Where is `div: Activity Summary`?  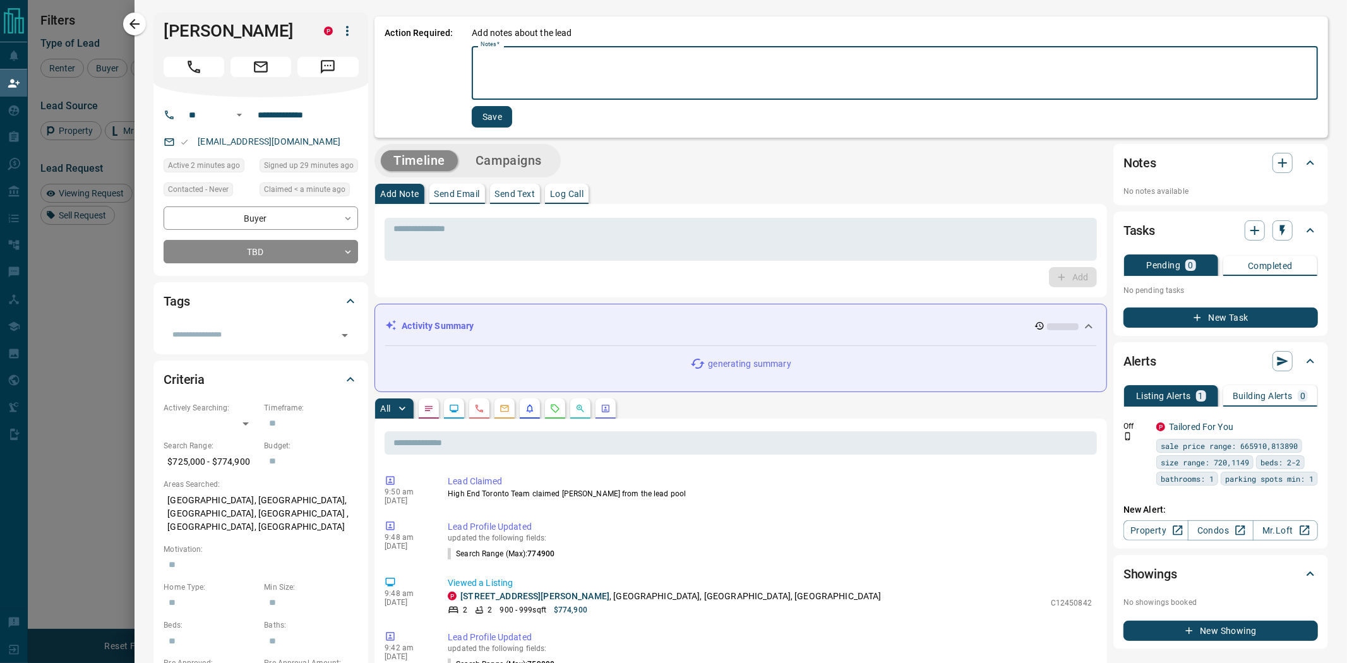 div: Activity Summary is located at coordinates (741, 326).